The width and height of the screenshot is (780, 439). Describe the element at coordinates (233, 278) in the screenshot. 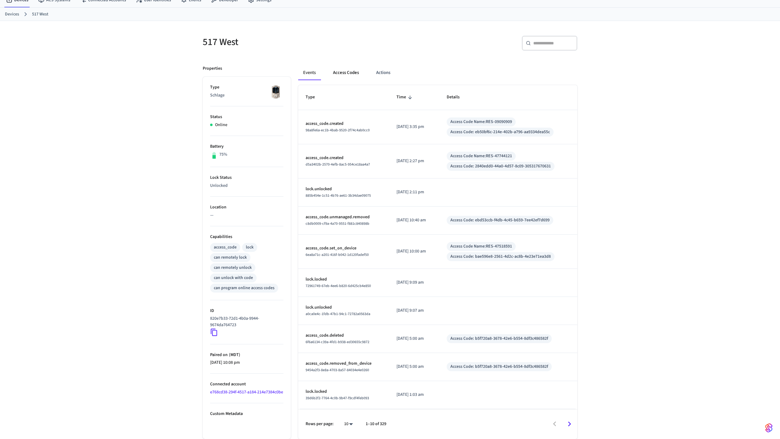

I see `div: can unlock with code` at that location.